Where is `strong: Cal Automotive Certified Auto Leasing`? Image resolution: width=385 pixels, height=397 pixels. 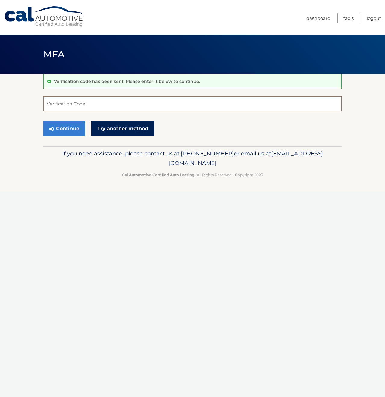 strong: Cal Automotive Certified Auto Leasing is located at coordinates (158, 175).